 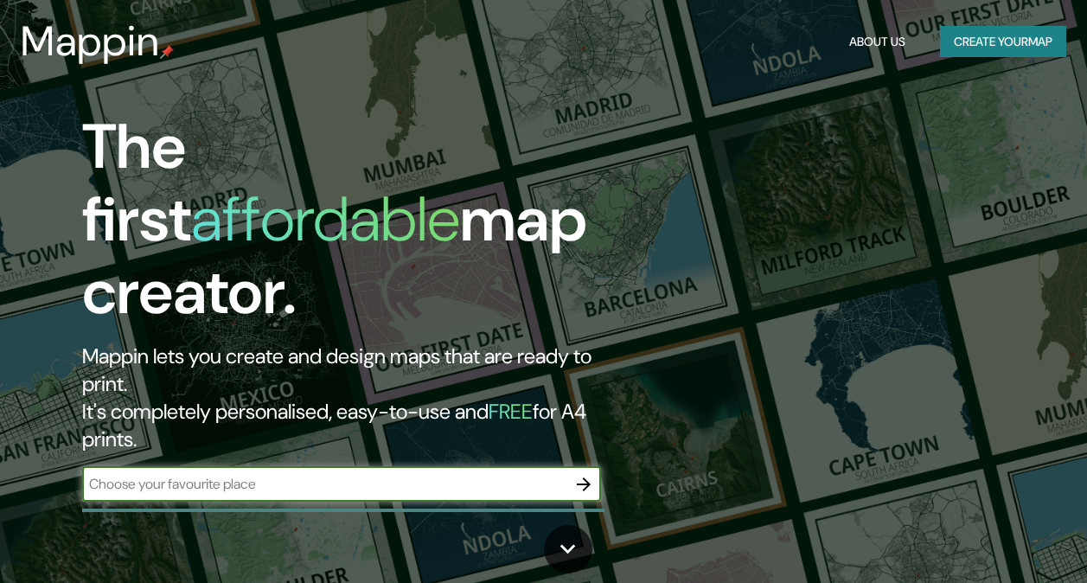 I want to click on h5: FREE, so click(x=510, y=411).